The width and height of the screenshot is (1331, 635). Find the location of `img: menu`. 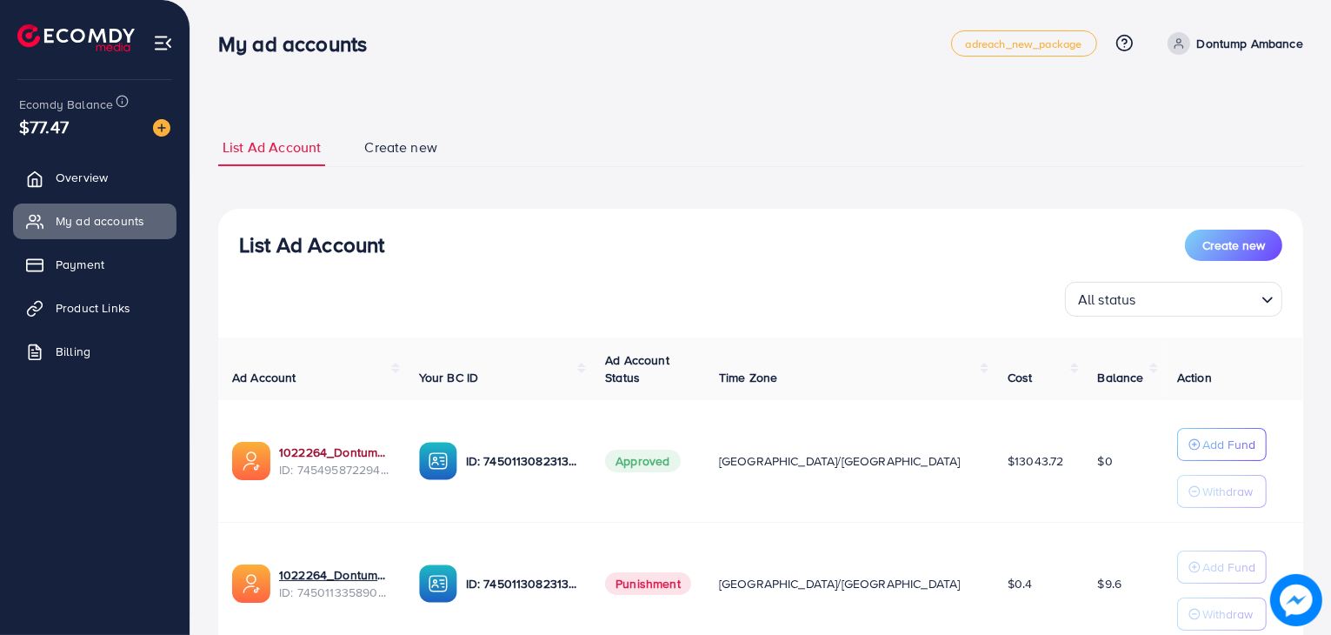

img: menu is located at coordinates (163, 43).